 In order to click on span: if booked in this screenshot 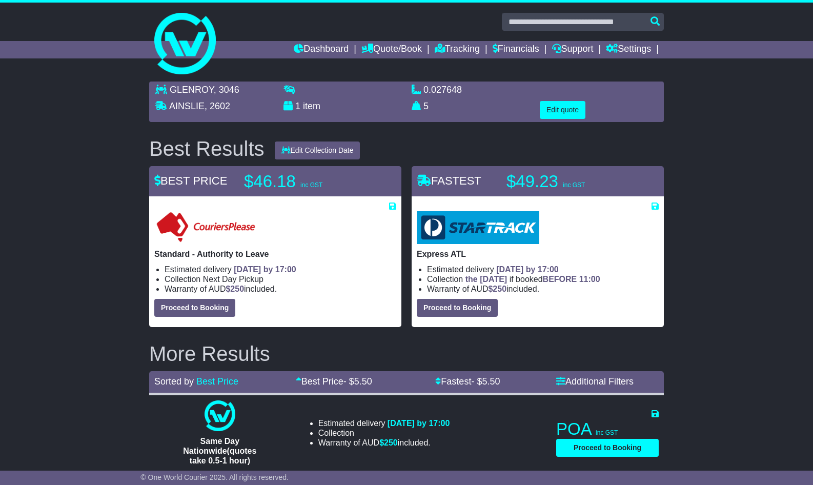, I will do `click(533, 279)`.